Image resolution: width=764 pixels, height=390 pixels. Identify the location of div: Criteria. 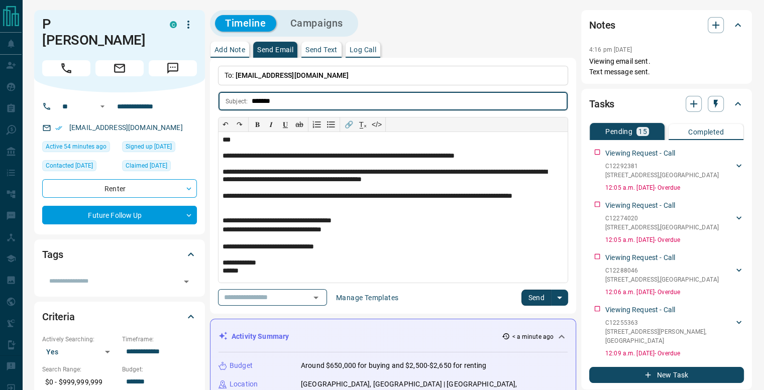
(119, 317).